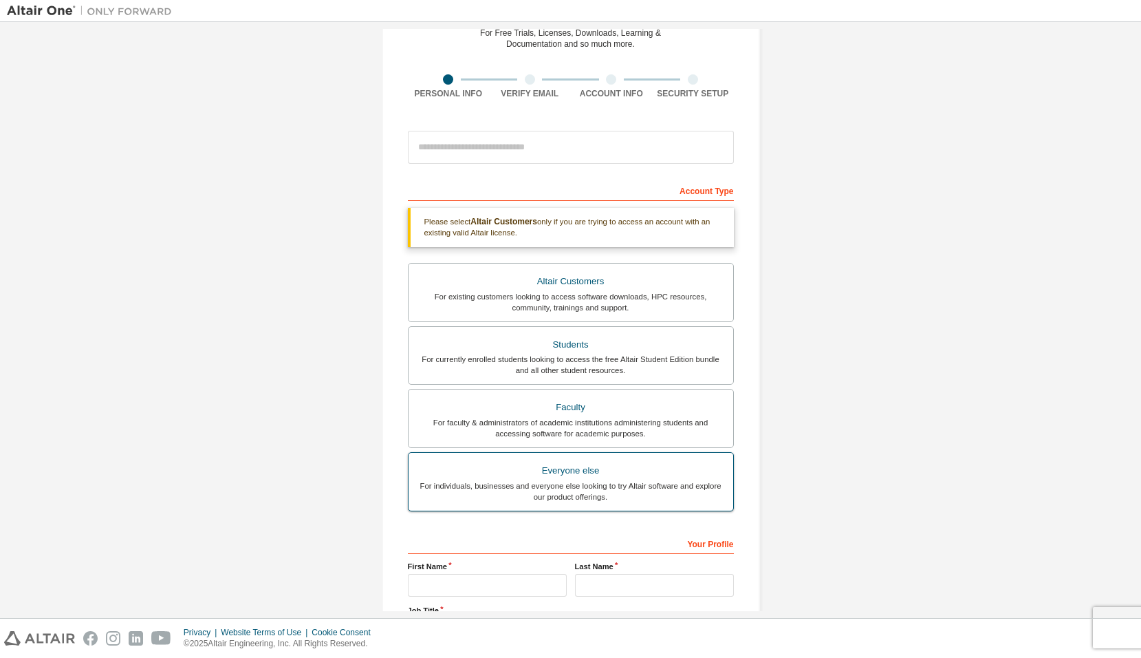 Image resolution: width=1141 pixels, height=658 pixels. What do you see at coordinates (571, 227) in the screenshot?
I see `div: Please select only if you are trying to access an account with an existing valid Altair license.` at bounding box center [571, 227].